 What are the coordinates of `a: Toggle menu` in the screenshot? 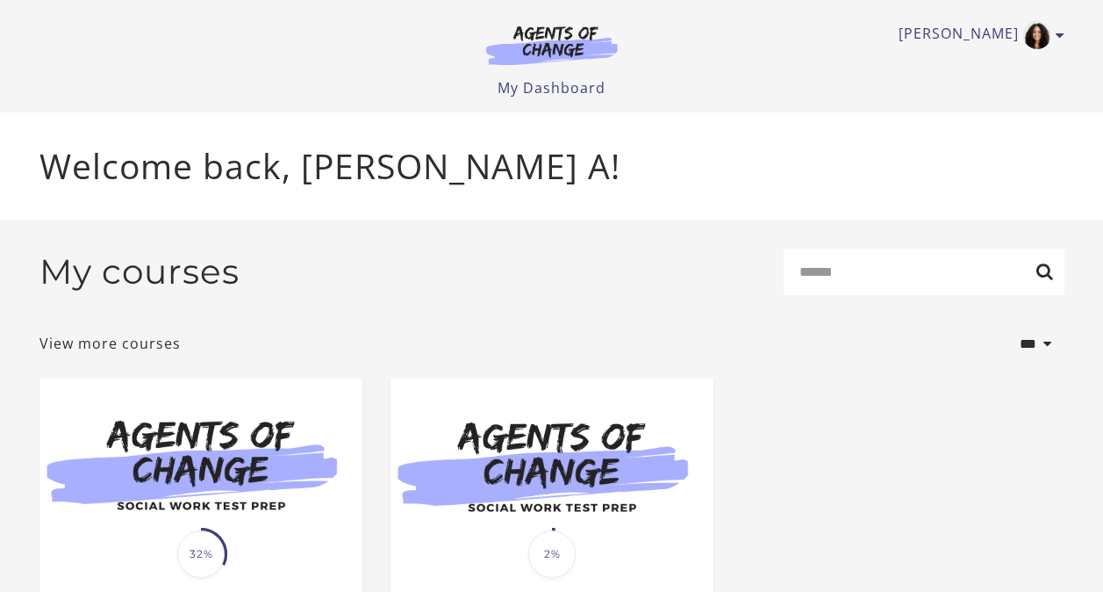 It's located at (977, 35).